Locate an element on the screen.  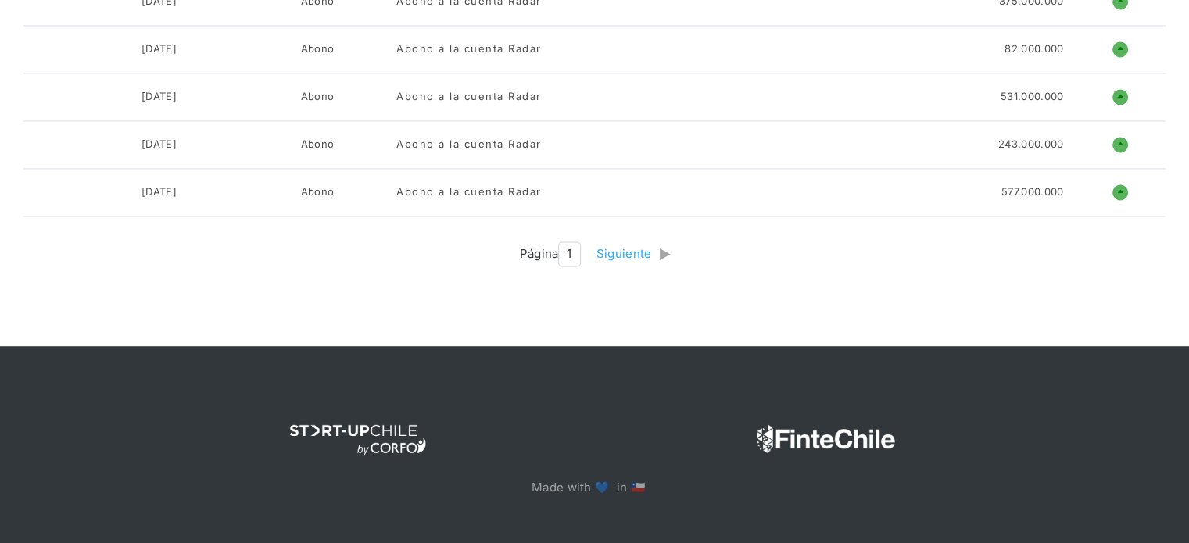
div: Siguiente is located at coordinates (628, 254).